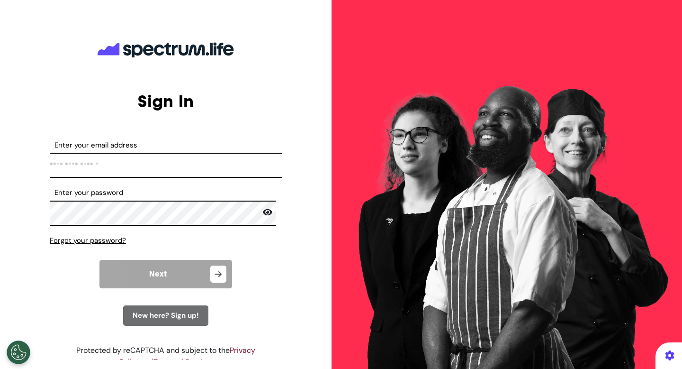 The height and width of the screenshot is (369, 682). I want to click on h2: Sign In, so click(166, 101).